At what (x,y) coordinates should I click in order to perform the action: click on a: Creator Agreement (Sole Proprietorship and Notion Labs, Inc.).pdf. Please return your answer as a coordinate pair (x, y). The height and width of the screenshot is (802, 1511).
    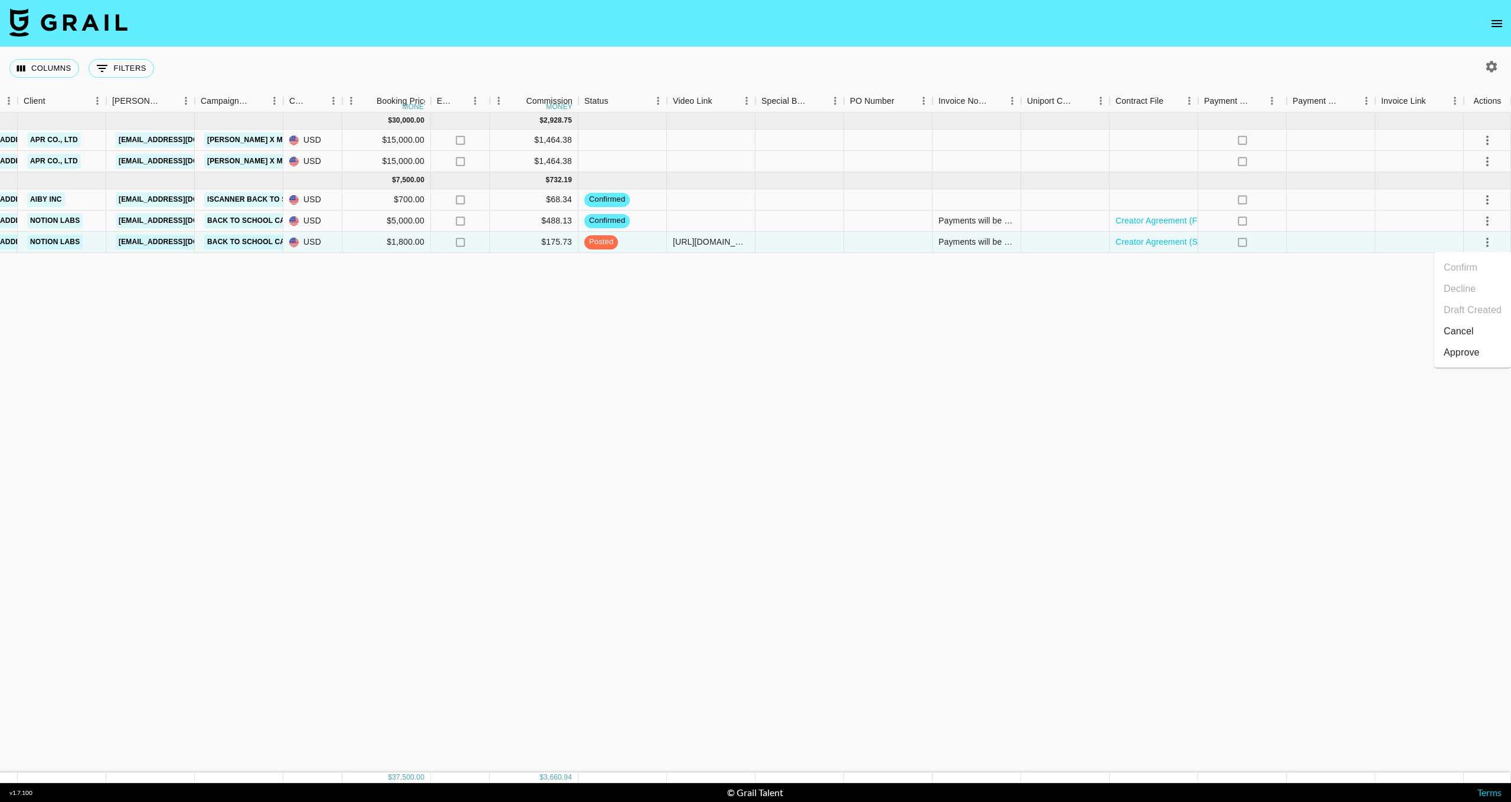
    Looking at the image, I should click on (1239, 242).